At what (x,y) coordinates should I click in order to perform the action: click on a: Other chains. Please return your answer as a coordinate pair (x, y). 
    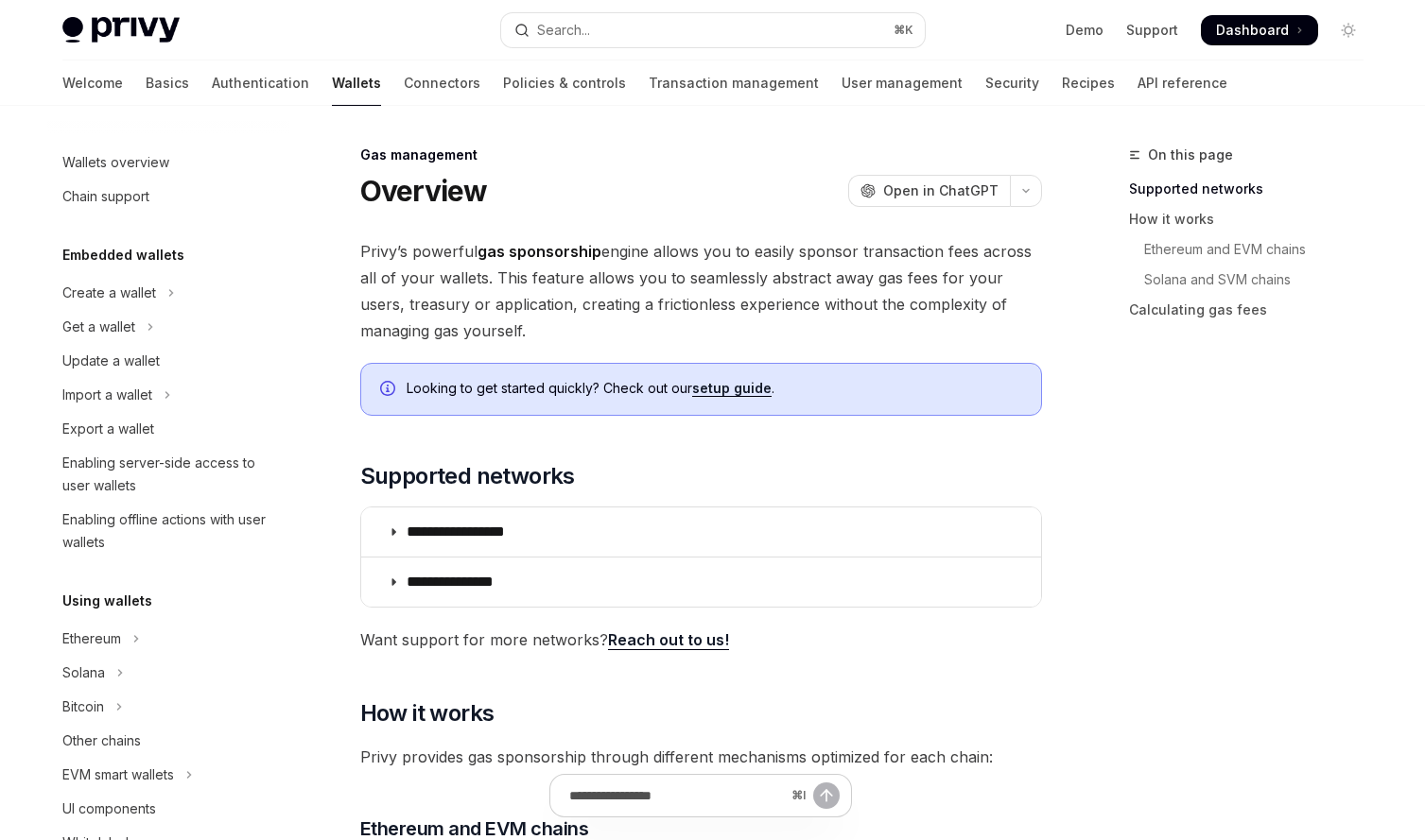
    Looking at the image, I should click on (168, 741).